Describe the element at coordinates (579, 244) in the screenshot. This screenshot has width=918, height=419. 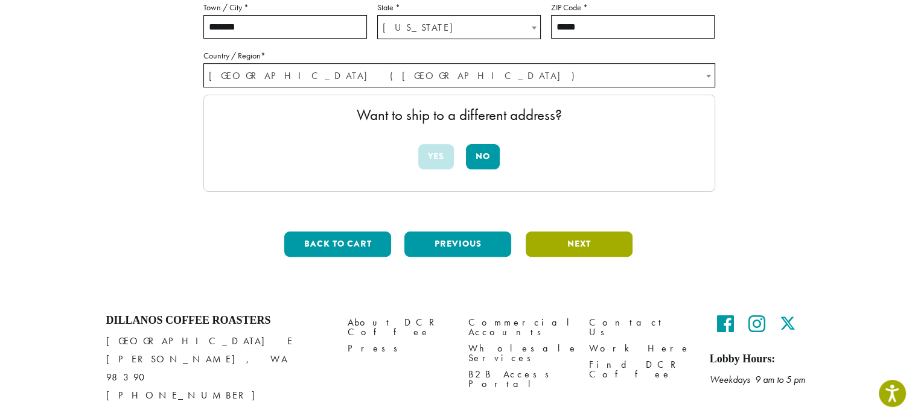
I see `button: Next` at that location.